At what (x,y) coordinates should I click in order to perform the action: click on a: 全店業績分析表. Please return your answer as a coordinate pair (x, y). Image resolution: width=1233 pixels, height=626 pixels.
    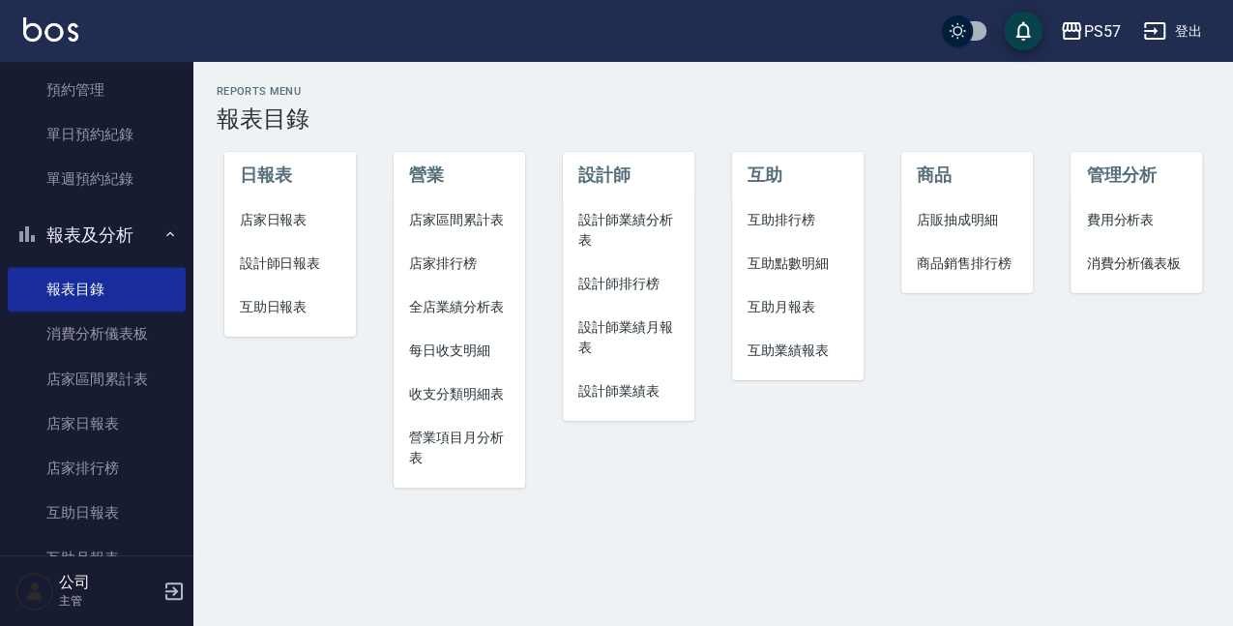
    Looking at the image, I should click on (460, 307).